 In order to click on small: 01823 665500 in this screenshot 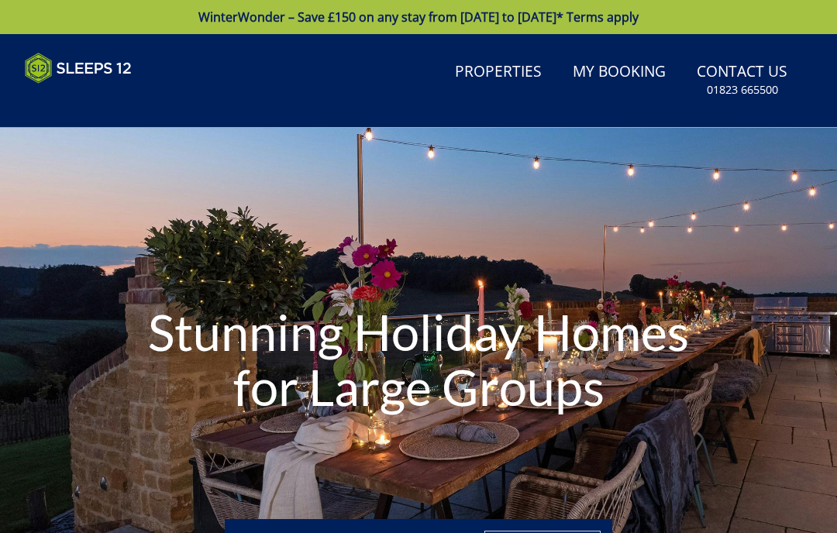, I will do `click(742, 90)`.